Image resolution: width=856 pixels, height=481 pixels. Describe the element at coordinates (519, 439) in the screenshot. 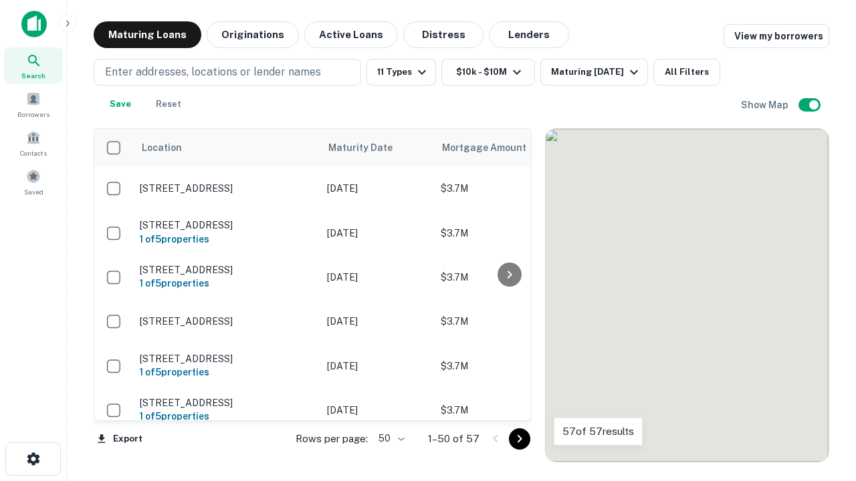

I see `button: Go to next page` at that location.